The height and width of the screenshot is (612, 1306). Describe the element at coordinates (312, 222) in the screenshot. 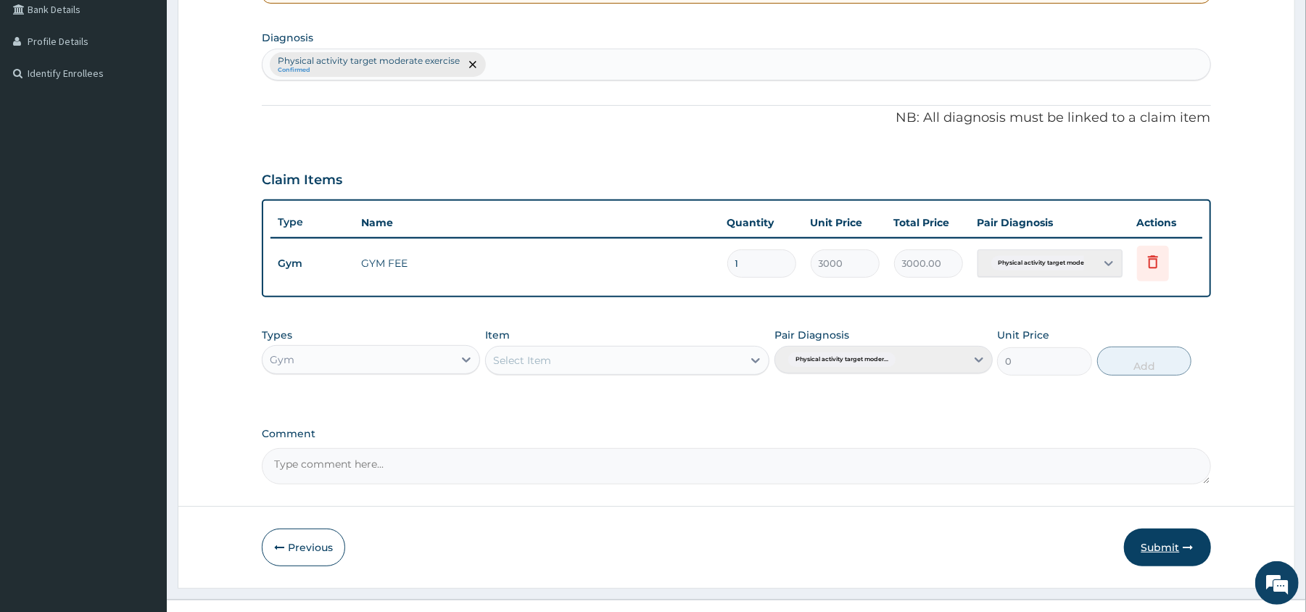

I see `th: Type` at that location.